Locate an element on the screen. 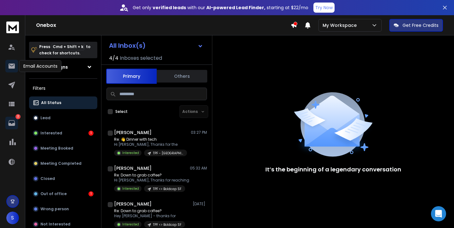 The image size is (454, 228). button: Closed is located at coordinates (63, 178).